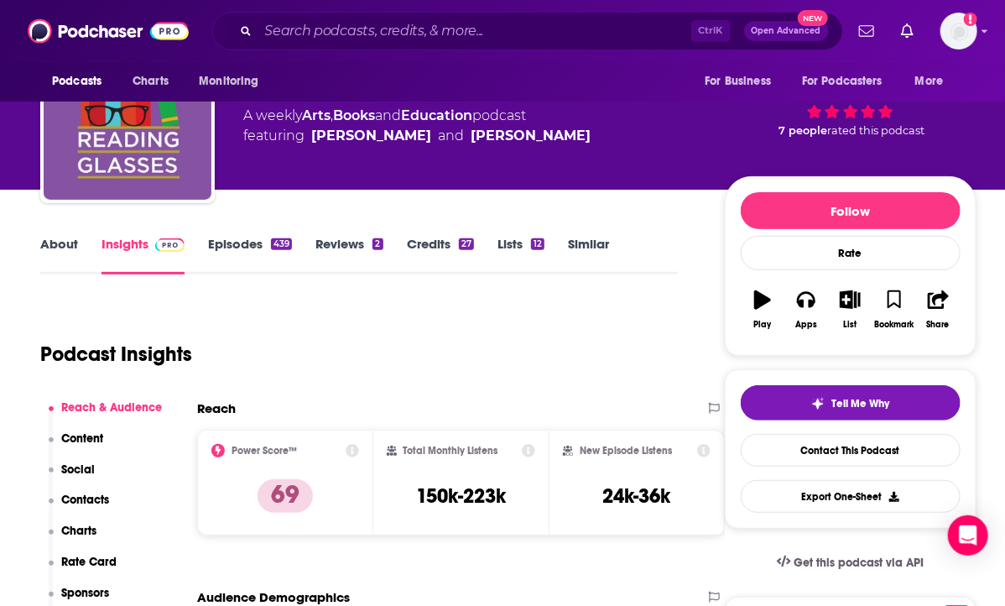 This screenshot has width=1005, height=606. What do you see at coordinates (938, 325) in the screenshot?
I see `div: Share` at bounding box center [938, 325].